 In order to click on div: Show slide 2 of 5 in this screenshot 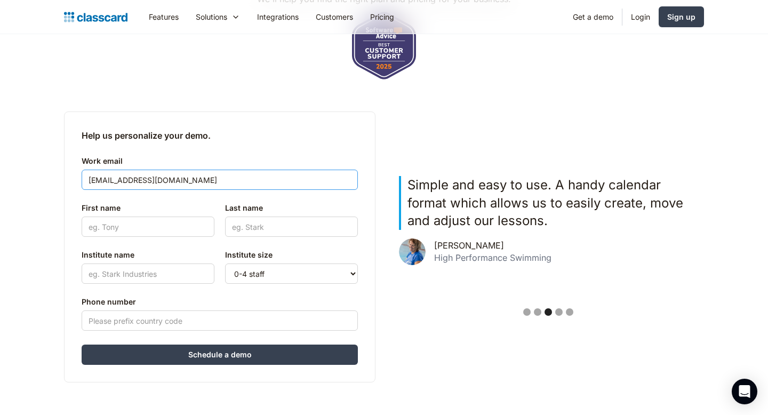, I will do `click(538, 312)`.